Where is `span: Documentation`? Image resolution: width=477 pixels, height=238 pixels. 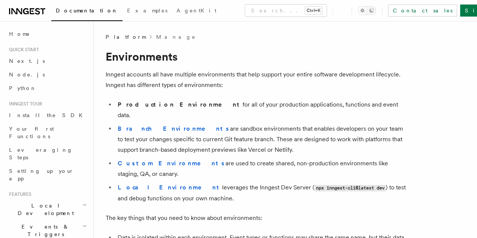 span: Documentation is located at coordinates (87, 11).